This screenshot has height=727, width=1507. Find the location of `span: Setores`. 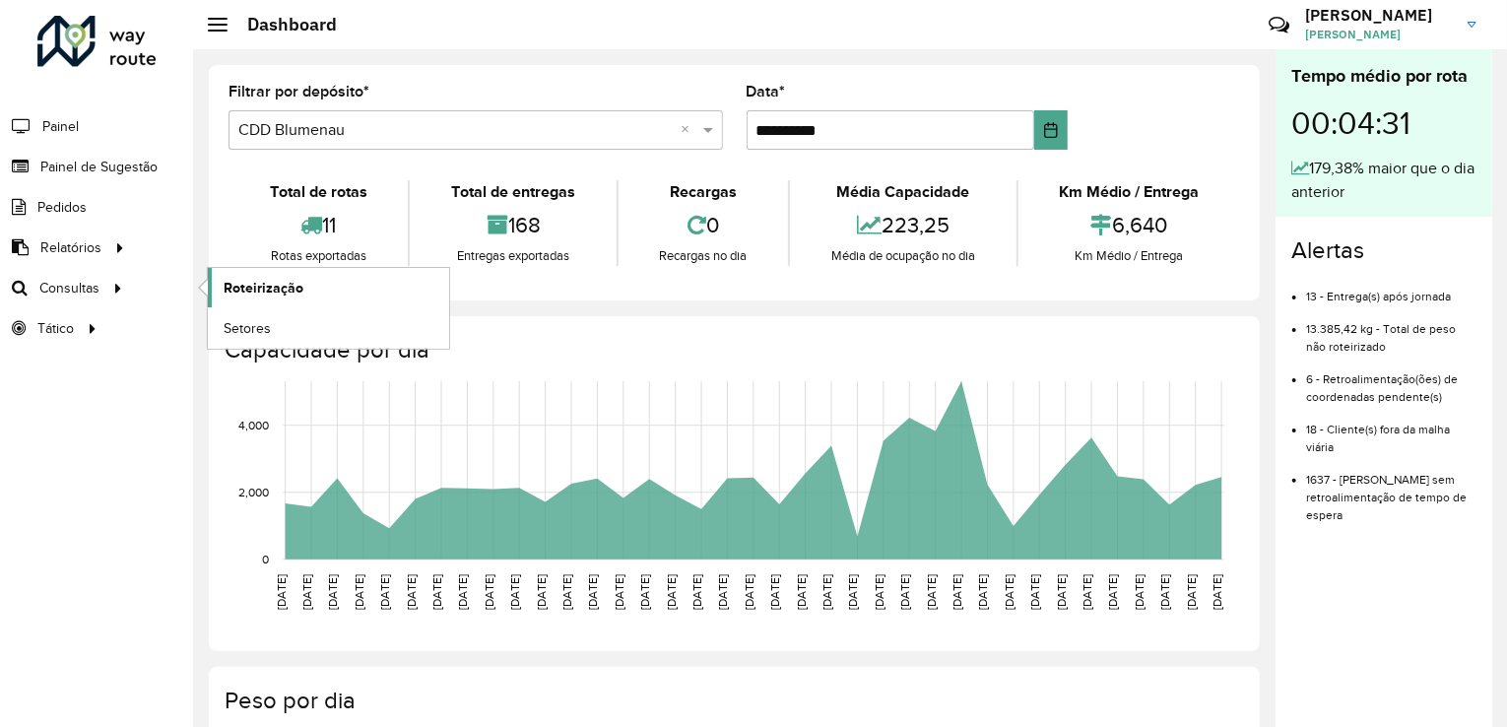

span: Setores is located at coordinates (247, 328).